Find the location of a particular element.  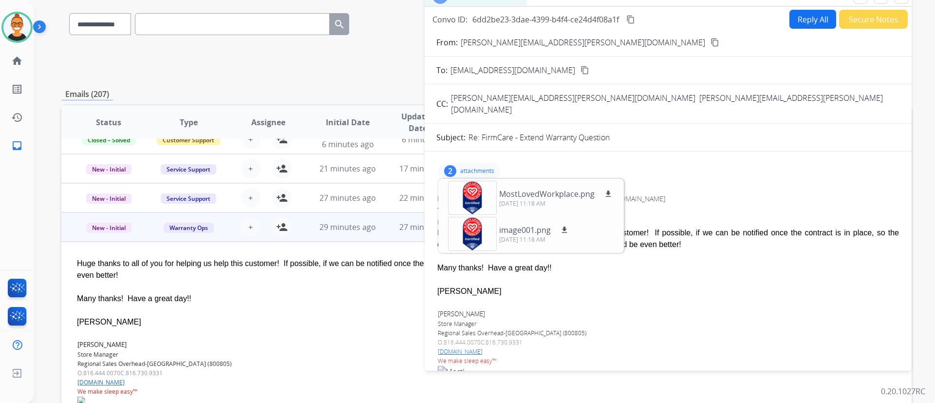

span: 17 minutes ago is located at coordinates (427, 168).